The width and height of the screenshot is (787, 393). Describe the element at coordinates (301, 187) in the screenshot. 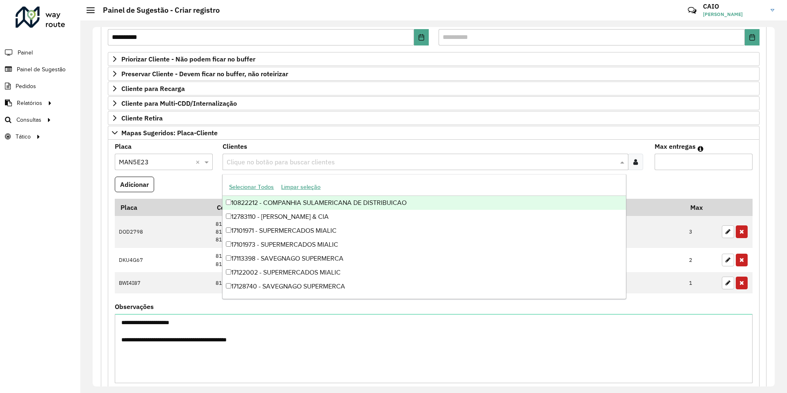

I see `button: Limpar seleção` at that location.